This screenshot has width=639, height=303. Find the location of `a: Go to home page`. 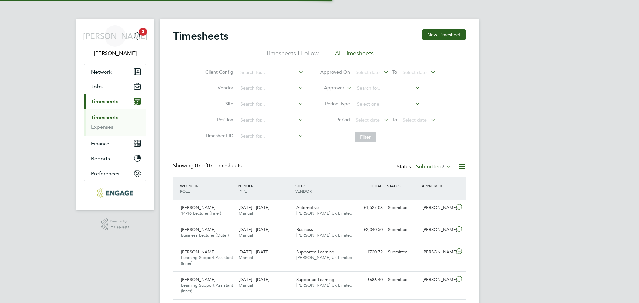

a: Go to home page is located at coordinates (115, 193).